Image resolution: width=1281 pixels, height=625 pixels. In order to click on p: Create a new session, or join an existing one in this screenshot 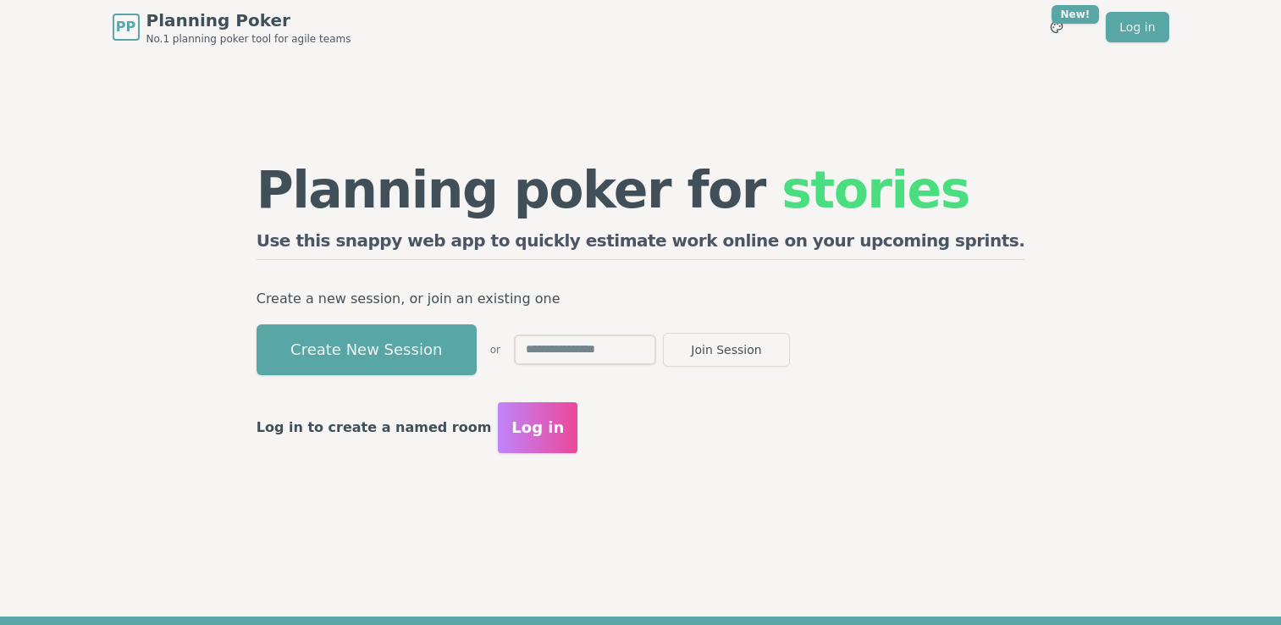, I will do `click(641, 299)`.